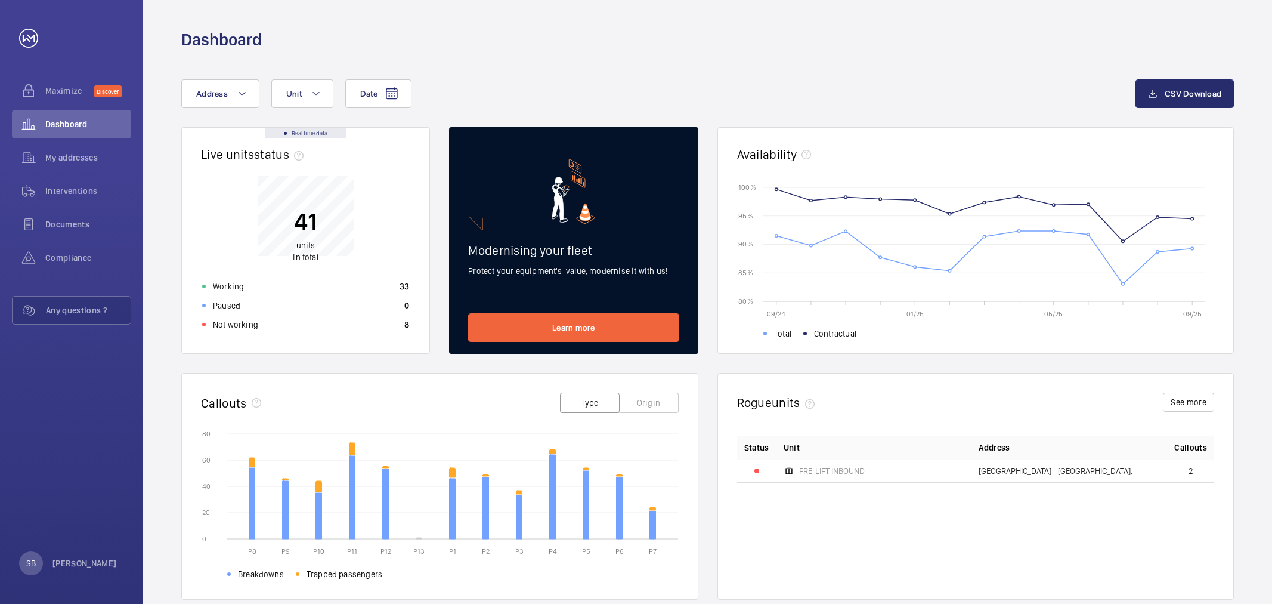 The image size is (1272, 604). Describe the element at coordinates (344, 574) in the screenshot. I see `span: Trapped passengers` at that location.